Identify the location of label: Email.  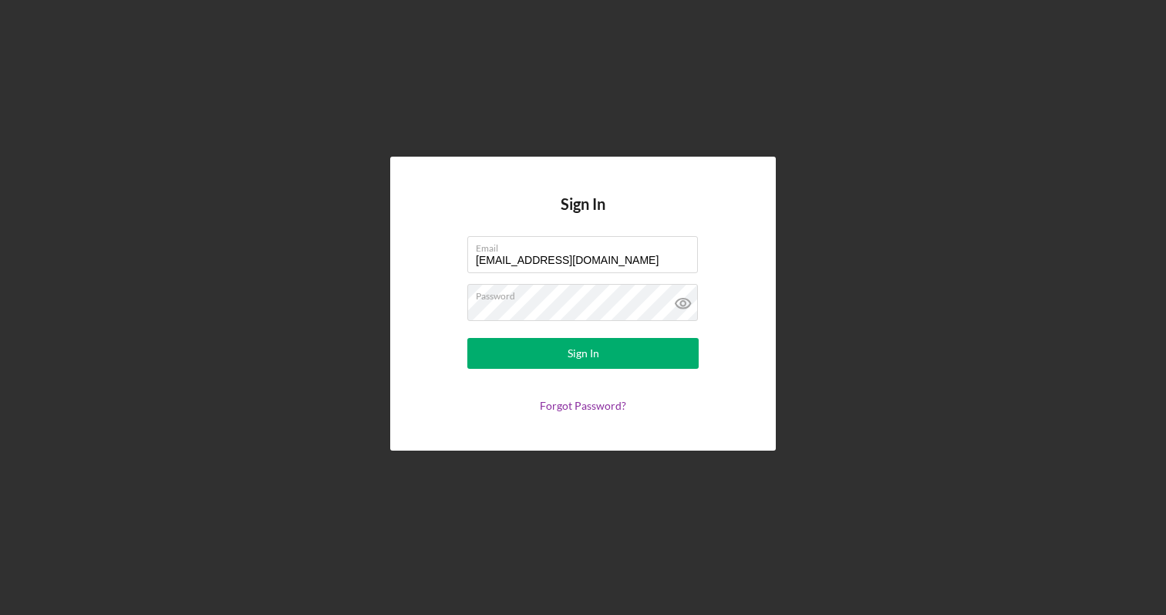
(587, 245).